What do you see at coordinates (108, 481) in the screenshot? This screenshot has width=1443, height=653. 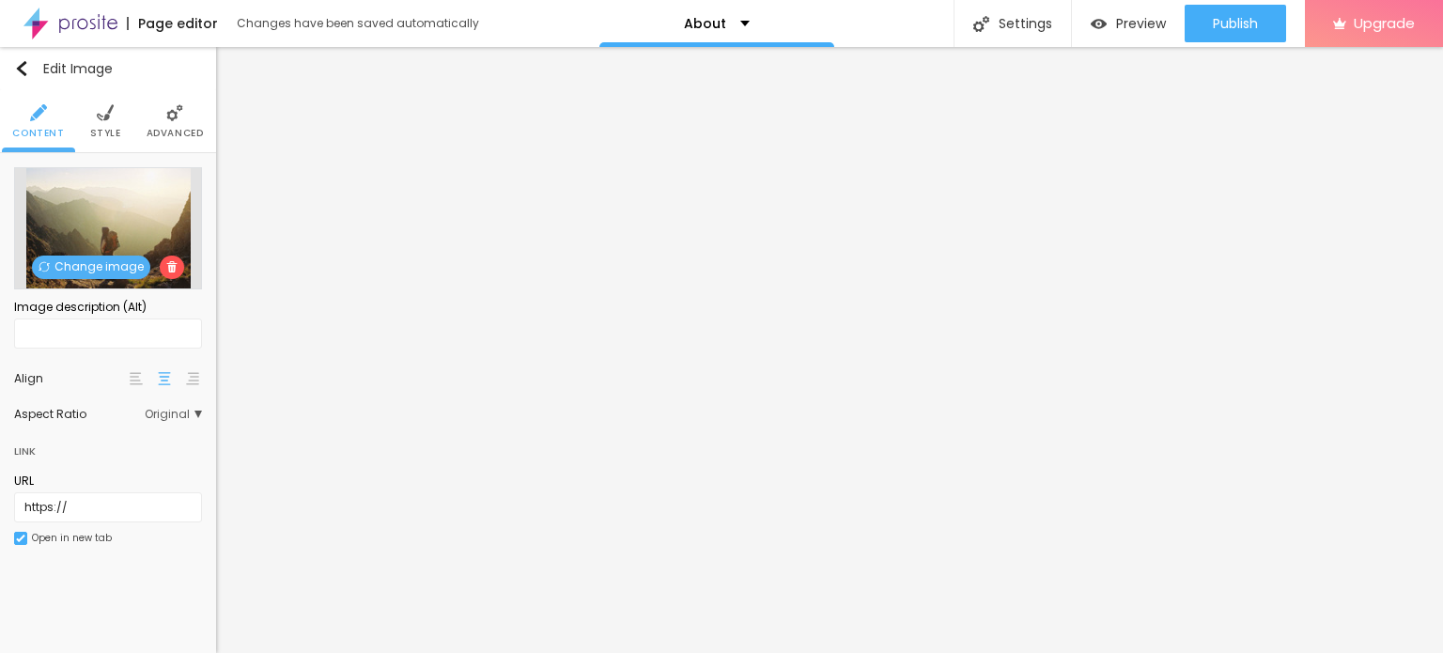 I see `div: URL` at bounding box center [108, 481].